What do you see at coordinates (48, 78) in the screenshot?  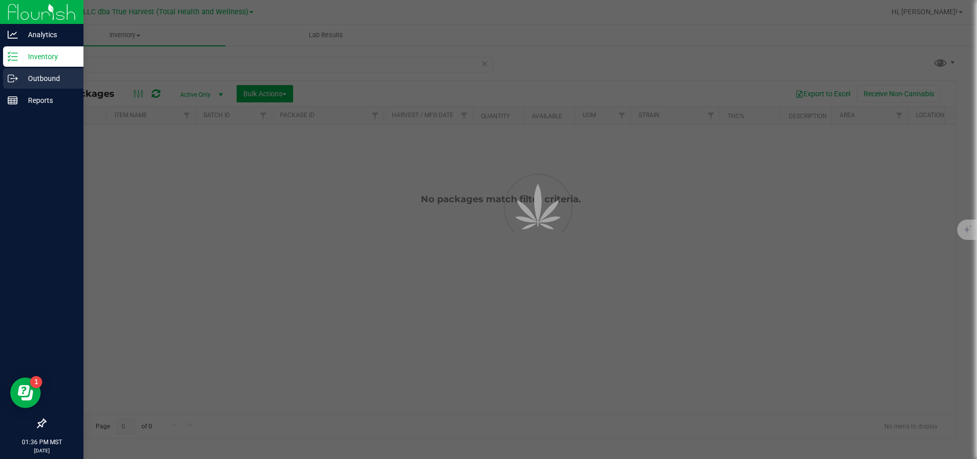 I see `p: Outbound` at bounding box center [48, 78].